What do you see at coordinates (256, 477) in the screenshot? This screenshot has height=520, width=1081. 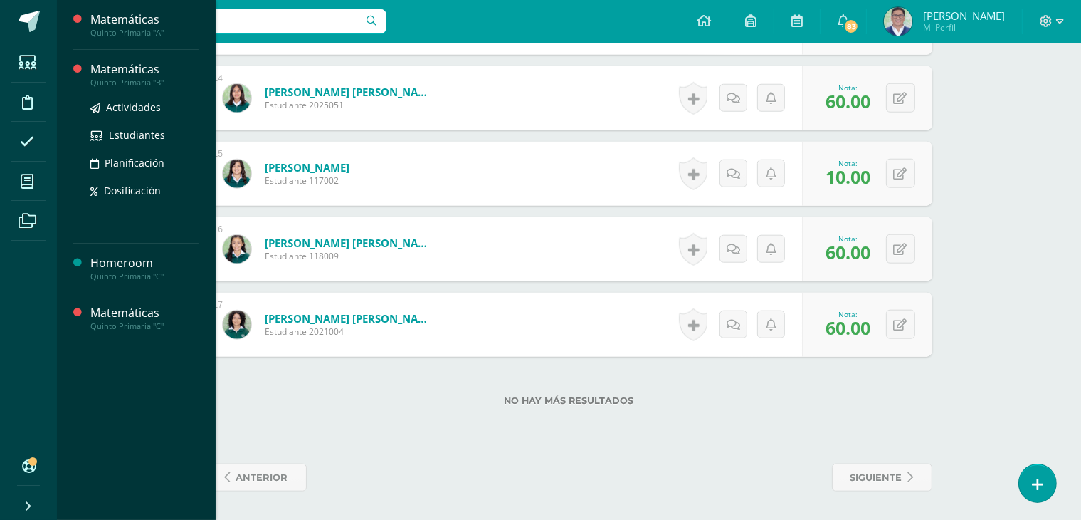 I see `a: anterior` at bounding box center [256, 477].